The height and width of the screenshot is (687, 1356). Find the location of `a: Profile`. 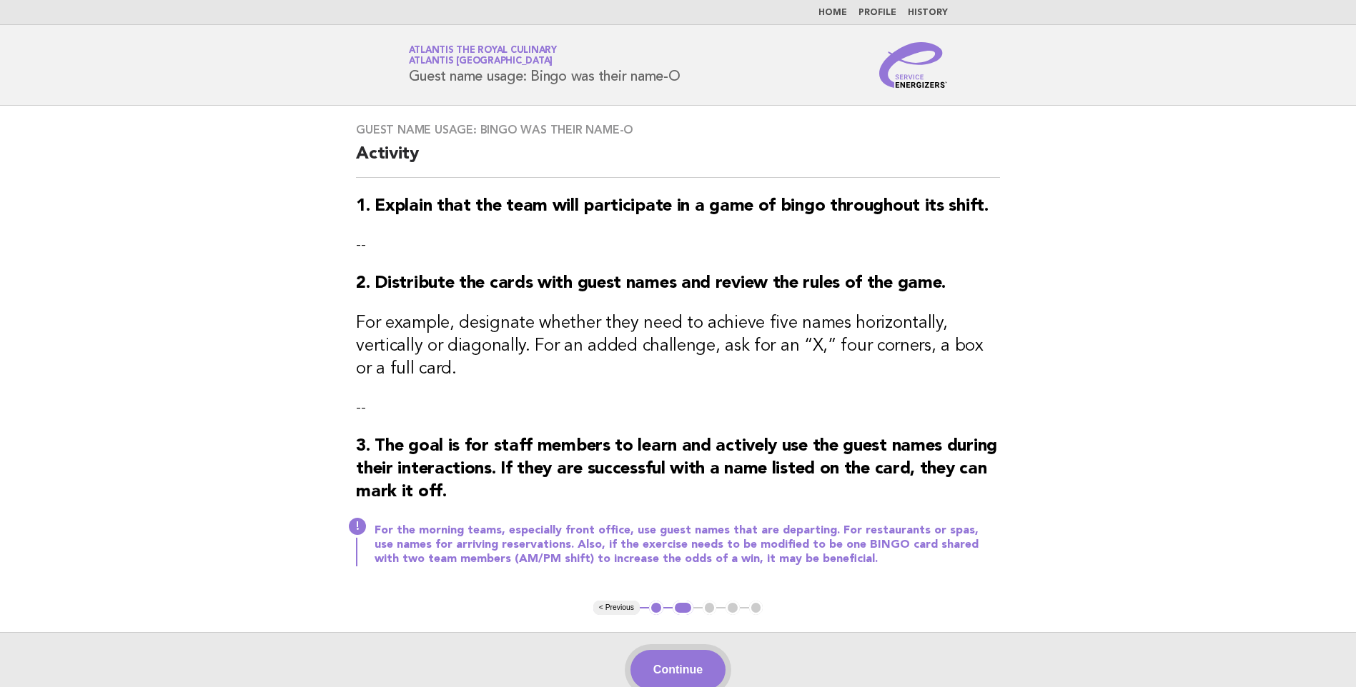

a: Profile is located at coordinates (877, 13).